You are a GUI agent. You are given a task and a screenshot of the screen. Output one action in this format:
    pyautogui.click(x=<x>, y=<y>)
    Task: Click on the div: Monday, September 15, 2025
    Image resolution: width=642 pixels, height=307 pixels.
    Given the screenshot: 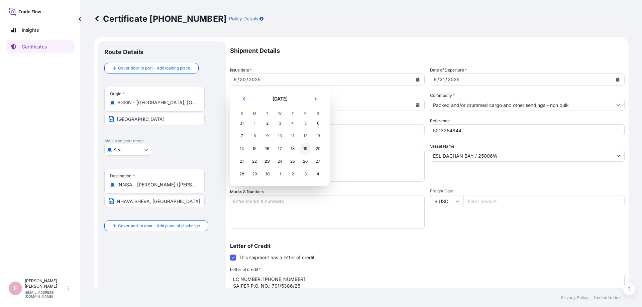 What is the action you would take?
    pyautogui.click(x=254, y=149)
    